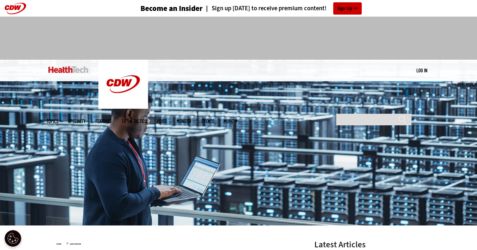 This screenshot has height=250, width=477. Describe the element at coordinates (13, 238) in the screenshot. I see `button: Open Preferences` at that location.